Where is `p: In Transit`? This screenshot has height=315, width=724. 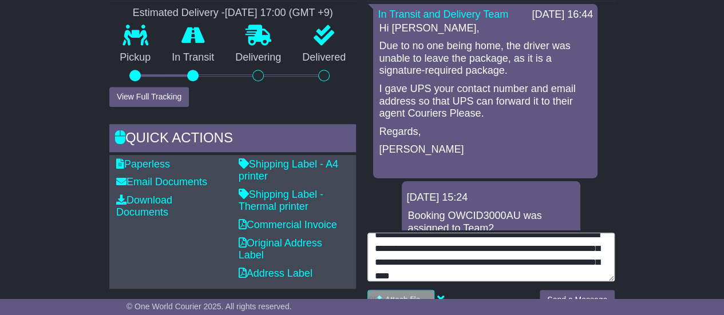 p: In Transit is located at coordinates (193, 58).